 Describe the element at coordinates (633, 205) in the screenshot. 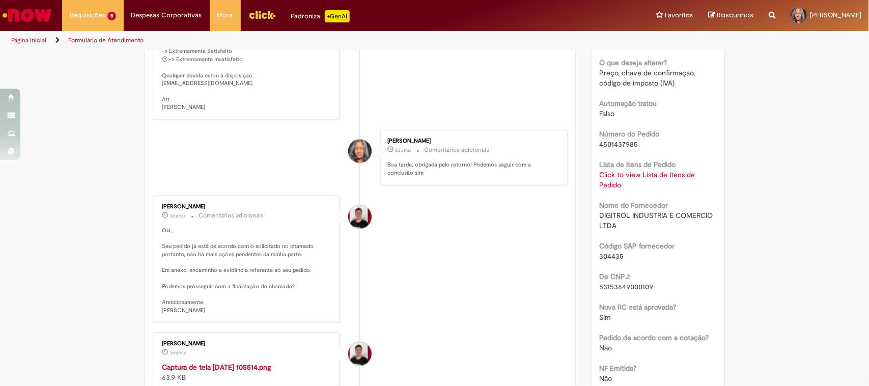

I see `b: Nome do Fornecedor` at that location.